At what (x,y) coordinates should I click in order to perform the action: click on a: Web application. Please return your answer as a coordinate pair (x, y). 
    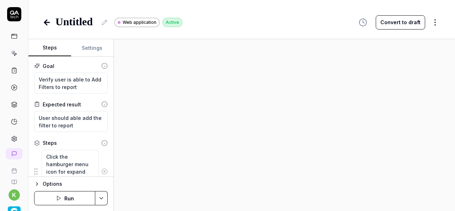
    Looking at the image, I should click on (137, 22).